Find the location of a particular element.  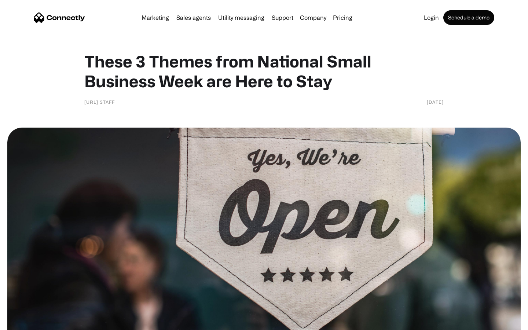

a: Schedule a demo is located at coordinates (469, 18).